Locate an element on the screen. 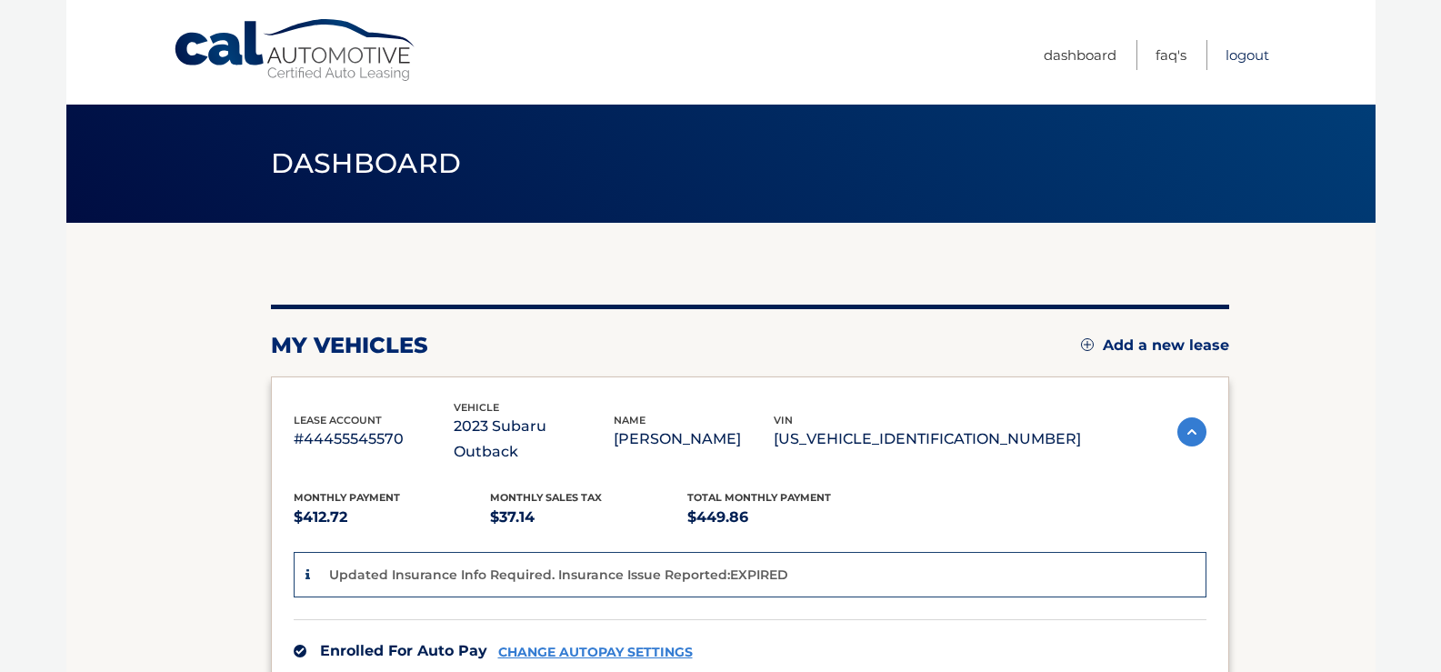 This screenshot has height=672, width=1441. span: Enrolled For Auto Pay is located at coordinates (404, 650).